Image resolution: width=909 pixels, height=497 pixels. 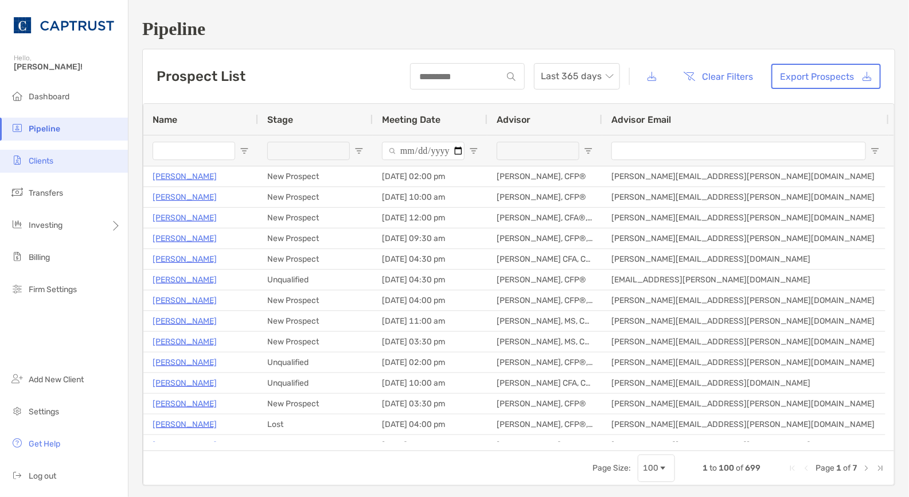 I want to click on span: 1, so click(x=705, y=467).